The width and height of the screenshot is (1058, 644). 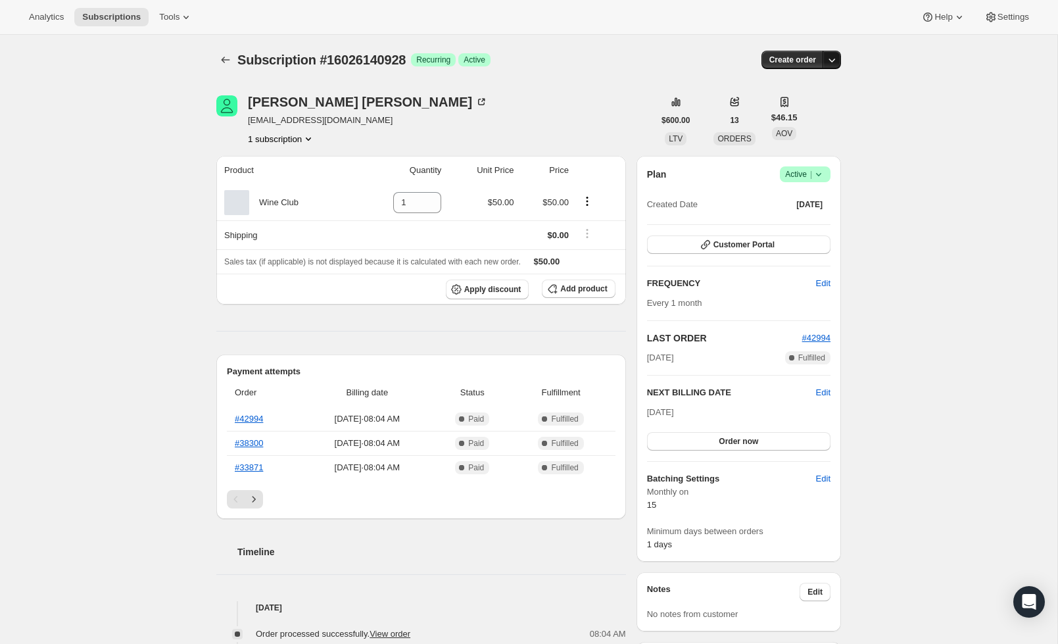 I want to click on h6: Batching Settings, so click(x=731, y=479).